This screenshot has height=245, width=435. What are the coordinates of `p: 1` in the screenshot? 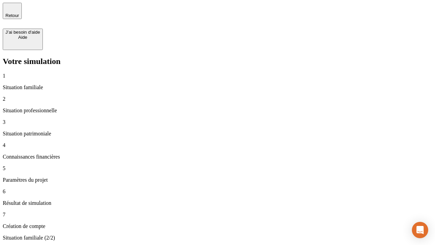 It's located at (217, 76).